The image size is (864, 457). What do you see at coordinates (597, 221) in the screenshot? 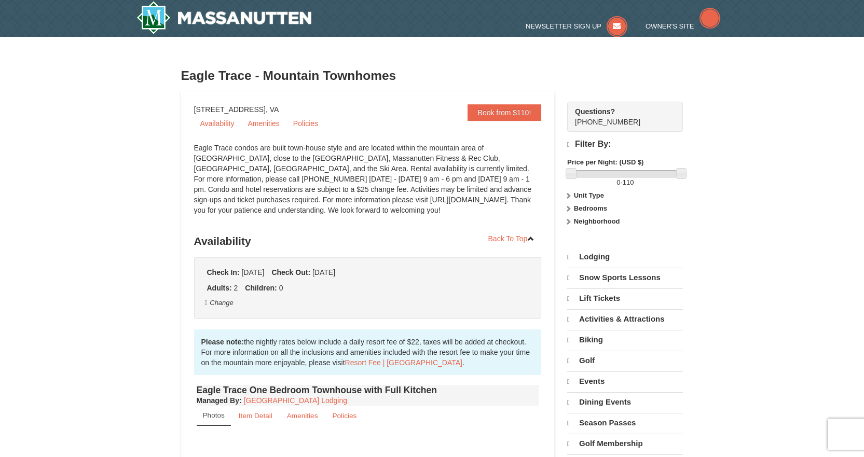
I see `strong: Neighborhood` at bounding box center [597, 221].